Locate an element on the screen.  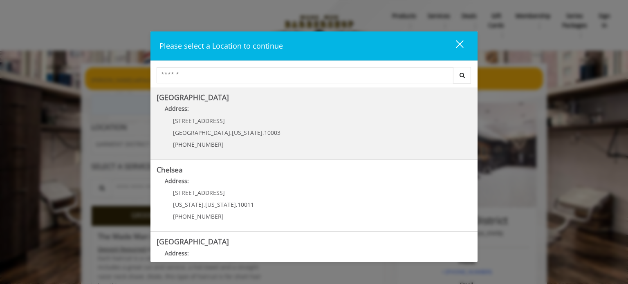
div: Center Select is located at coordinates (314, 77).